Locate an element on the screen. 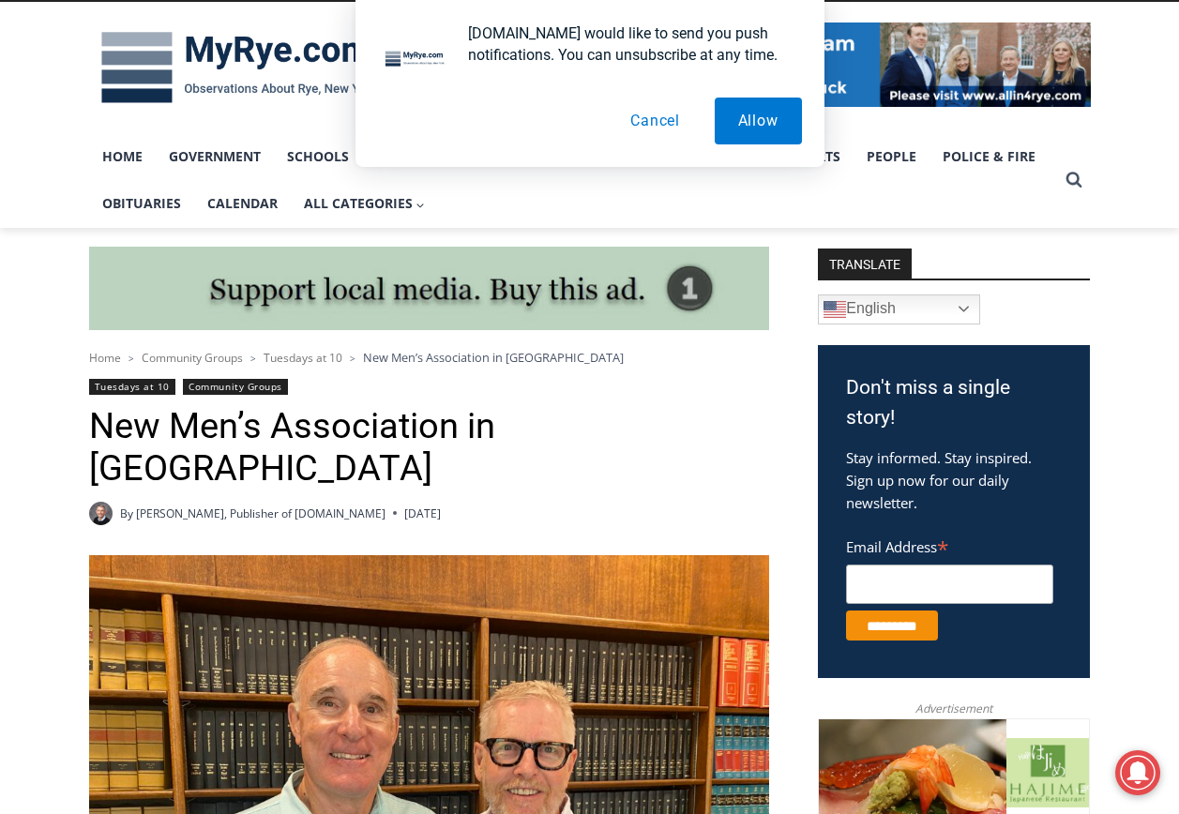 This screenshot has height=814, width=1179. nav: Primary Navigation is located at coordinates (573, 180).